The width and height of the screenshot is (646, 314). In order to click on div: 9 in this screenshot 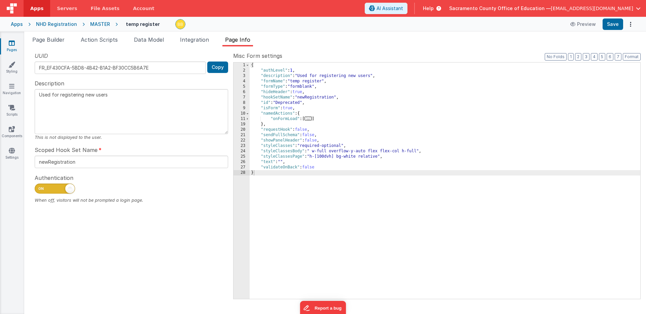, I will do `click(242, 108)`.